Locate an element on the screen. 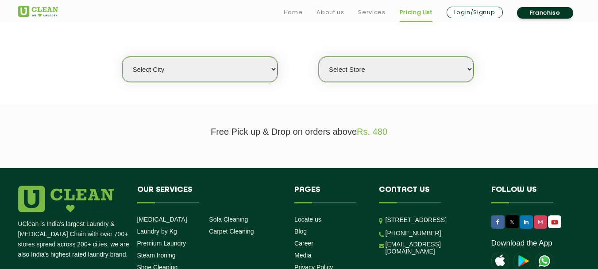 This screenshot has height=269, width=598. span: Rs. 480 is located at coordinates (372, 131).